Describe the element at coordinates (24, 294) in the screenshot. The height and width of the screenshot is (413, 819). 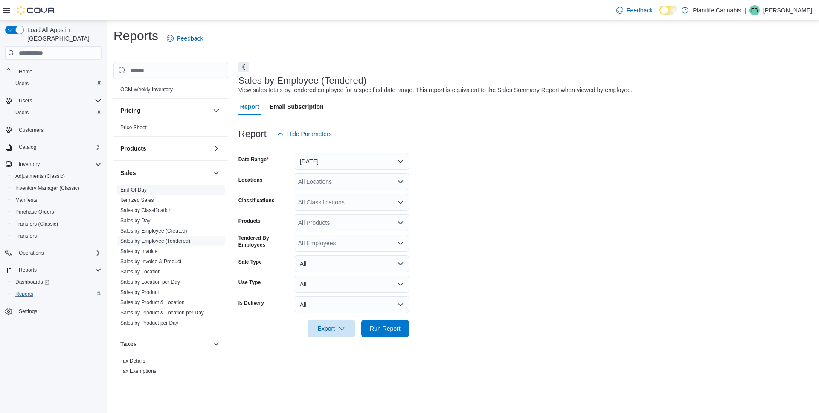
I see `a: Reports` at that location.